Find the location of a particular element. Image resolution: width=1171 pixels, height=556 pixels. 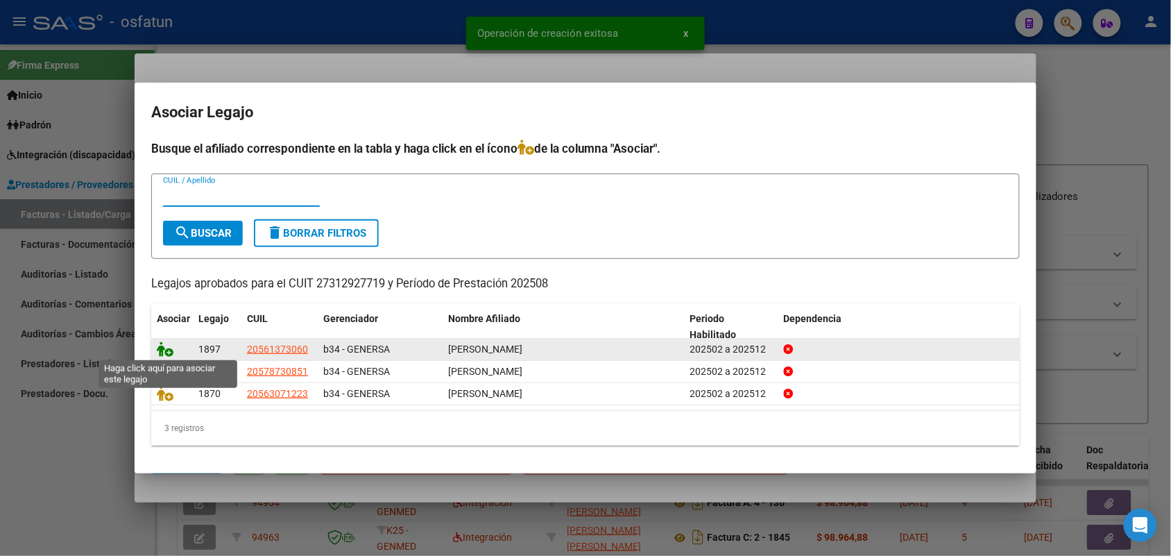

span: Legajo is located at coordinates (214, 319).